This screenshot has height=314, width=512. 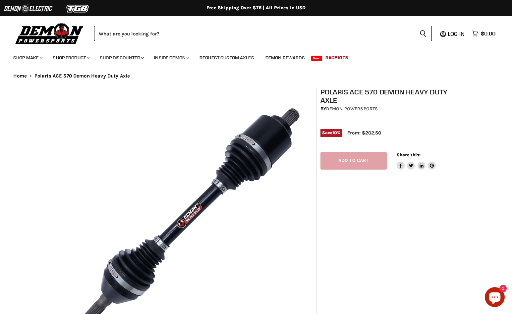 What do you see at coordinates (352, 109) in the screenshot?
I see `a: Demon Powersports` at bounding box center [352, 109].